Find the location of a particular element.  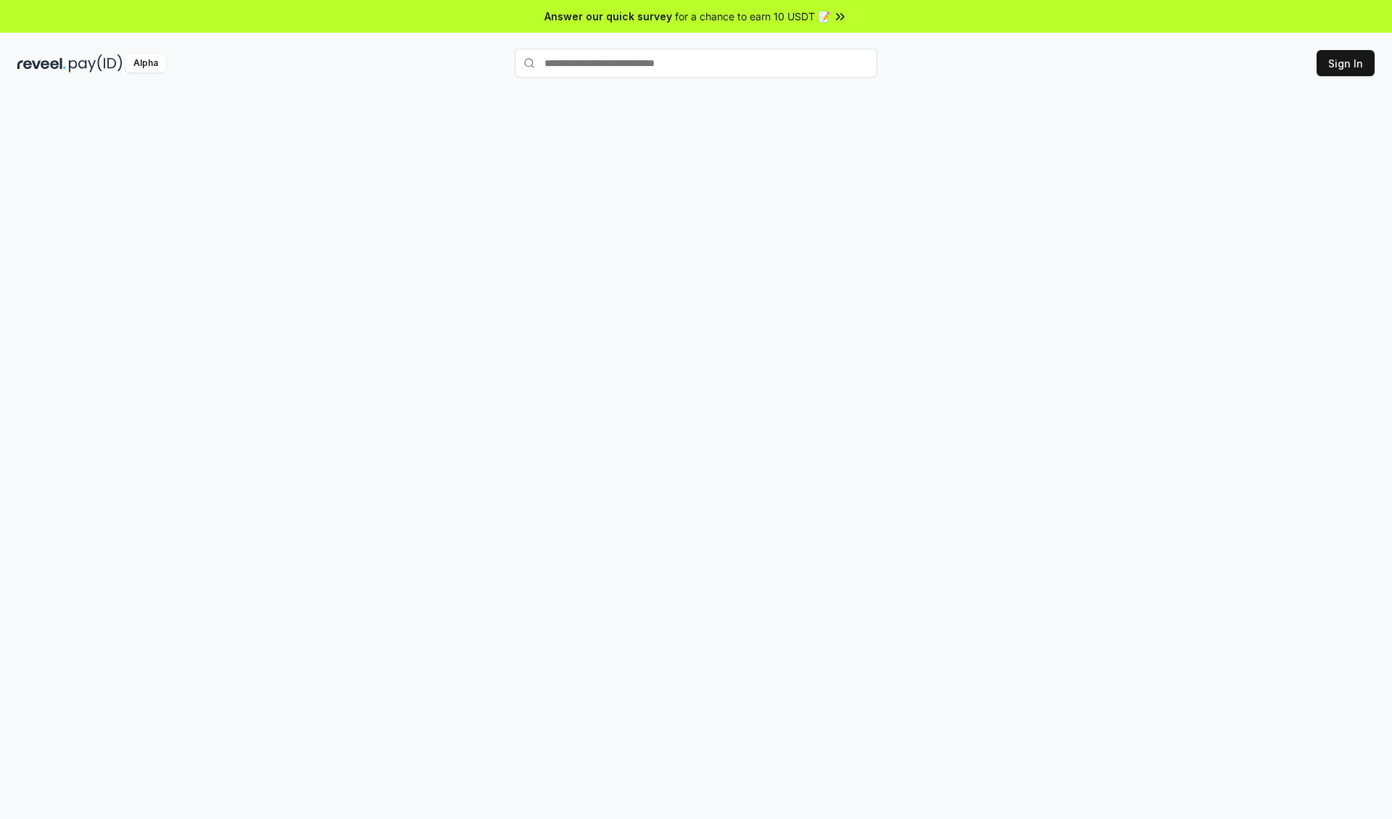

div: Alpha is located at coordinates (146, 63).